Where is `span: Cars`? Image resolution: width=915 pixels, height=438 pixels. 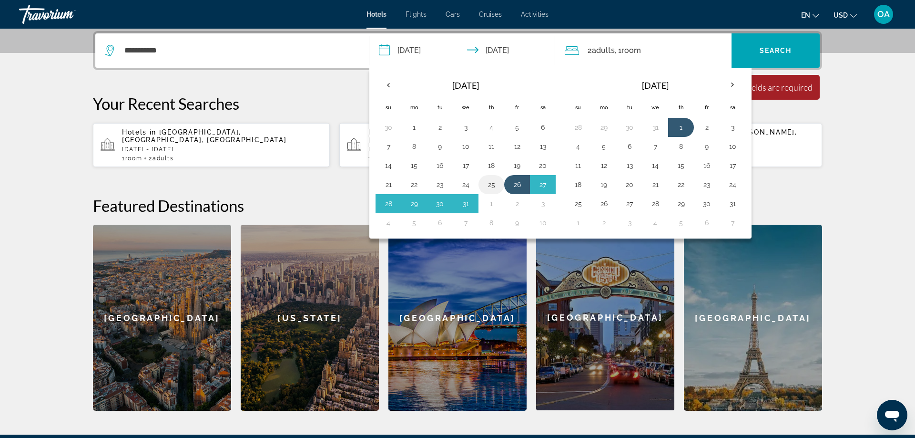 span: Cars is located at coordinates (453, 14).